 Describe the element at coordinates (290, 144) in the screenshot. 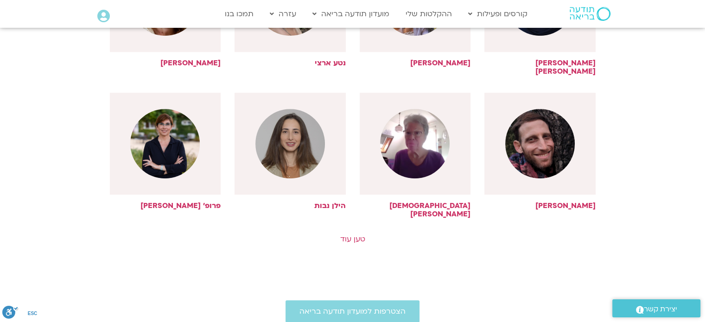

I see `img: %D7%94%D7%99%D7%9C%D7%9F-%D7%A0%D7%91%D7%95%D7%AA-%D7%A2%D7%9E%D7%95%D7%93-%D7%9E%D7%A8%D7%A6%D7%...` at that location.